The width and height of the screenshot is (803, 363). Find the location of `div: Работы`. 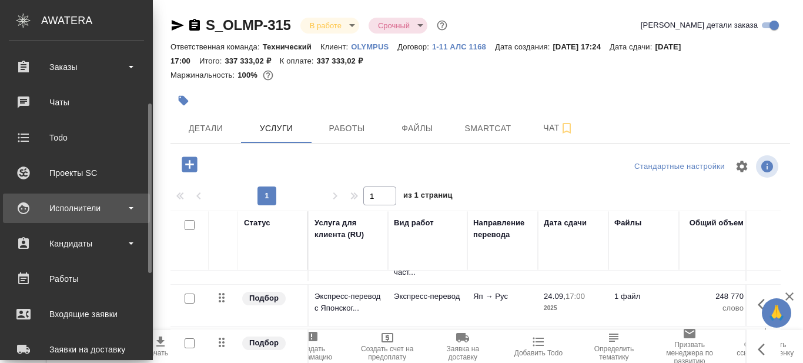

div: Работы is located at coordinates (76, 279).